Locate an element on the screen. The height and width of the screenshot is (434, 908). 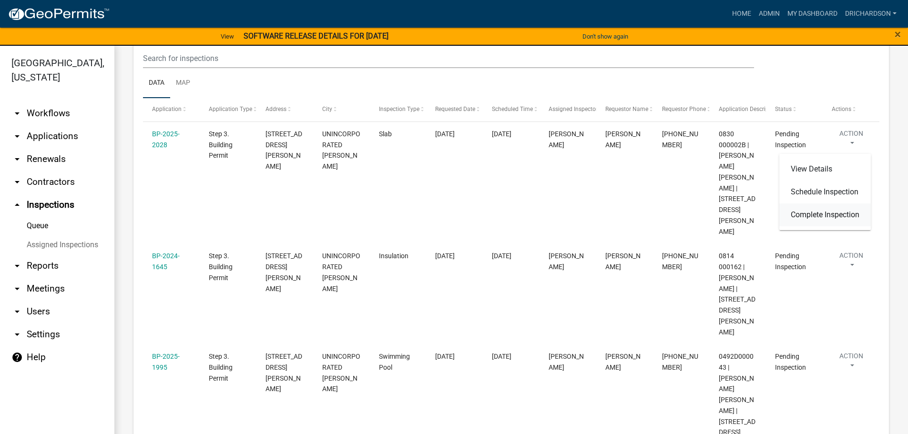
a: Schedule Inspection is located at coordinates (825, 192).